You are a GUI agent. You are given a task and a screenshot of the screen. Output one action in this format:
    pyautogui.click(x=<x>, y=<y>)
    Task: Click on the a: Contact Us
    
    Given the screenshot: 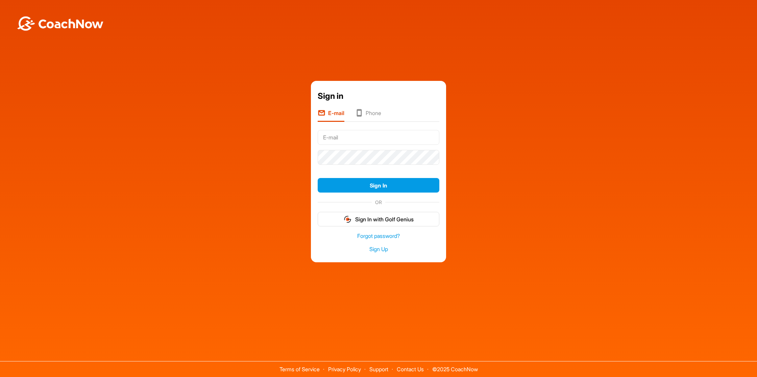 What is the action you would take?
    pyautogui.click(x=411, y=369)
    